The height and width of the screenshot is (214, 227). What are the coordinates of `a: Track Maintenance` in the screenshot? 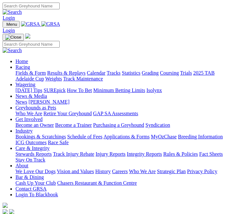 It's located at (83, 79).